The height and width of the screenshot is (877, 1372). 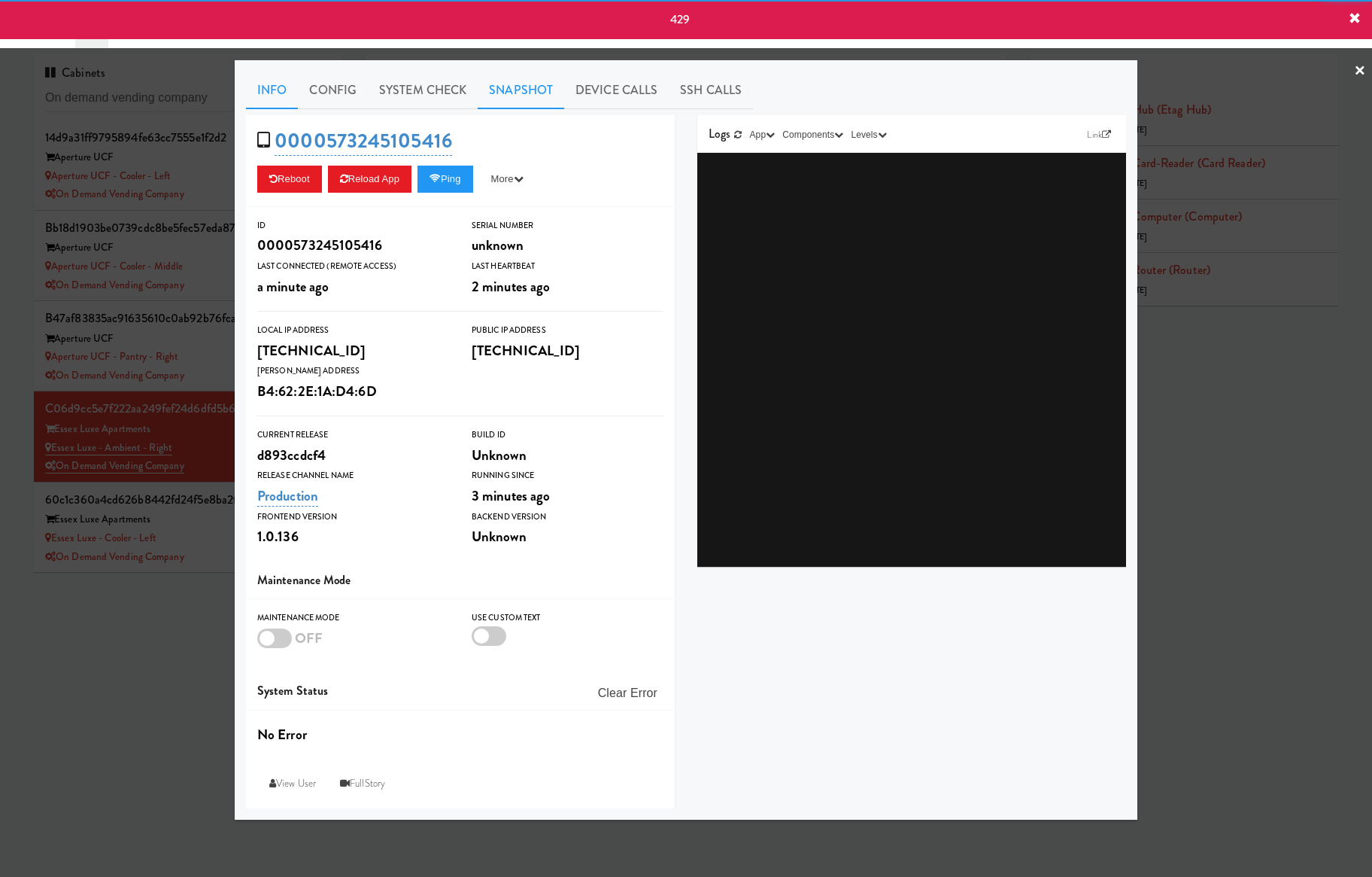 I want to click on button: Reload App, so click(x=369, y=179).